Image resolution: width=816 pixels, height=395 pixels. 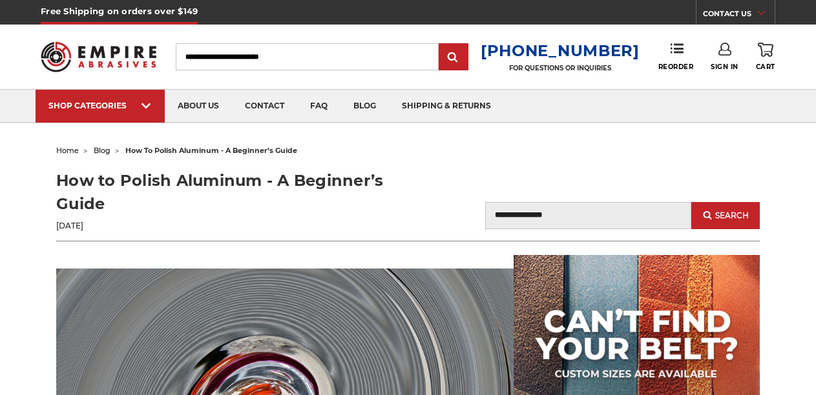 What do you see at coordinates (724, 67) in the screenshot?
I see `span: Sign In` at bounding box center [724, 67].